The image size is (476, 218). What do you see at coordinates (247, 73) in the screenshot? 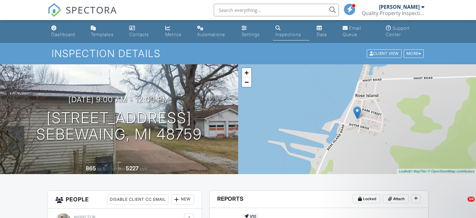
I see `a: Zoom in` at bounding box center [247, 73].